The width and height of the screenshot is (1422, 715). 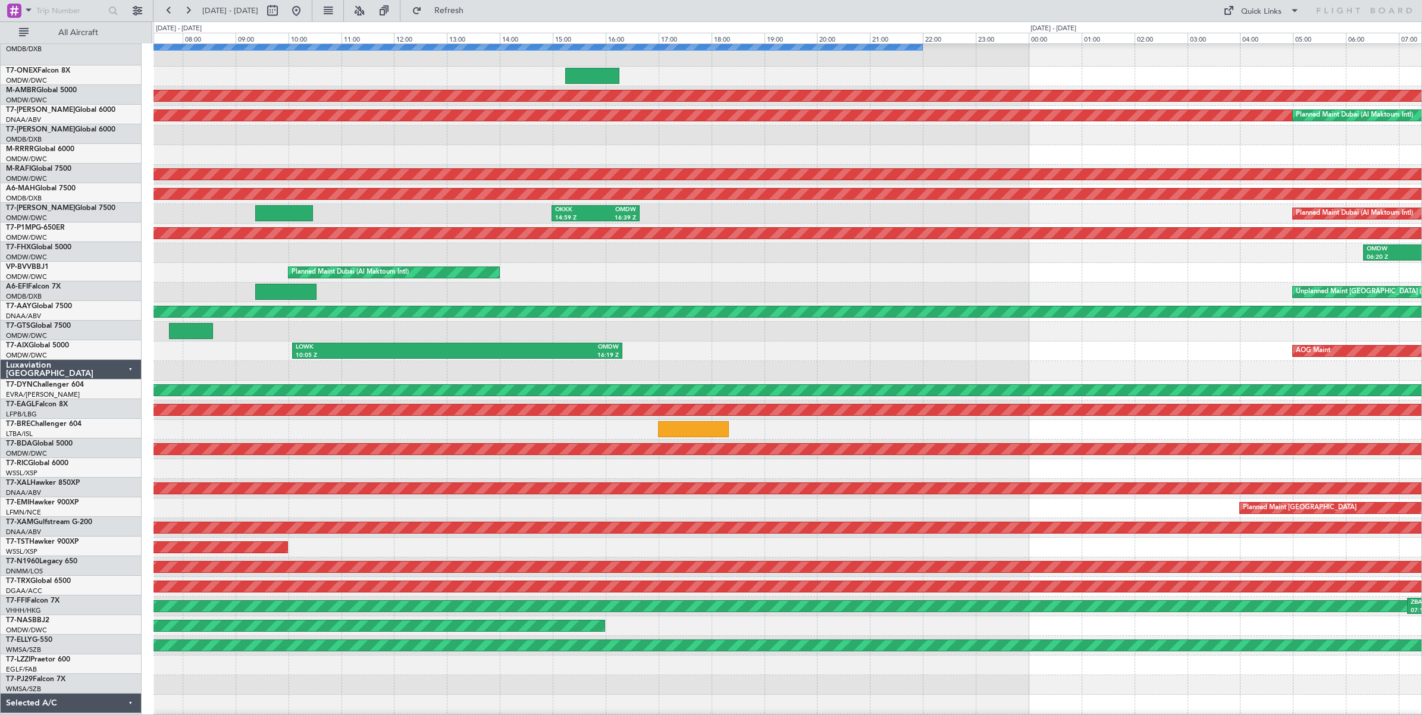 I want to click on span: M-AMBR, so click(x=21, y=90).